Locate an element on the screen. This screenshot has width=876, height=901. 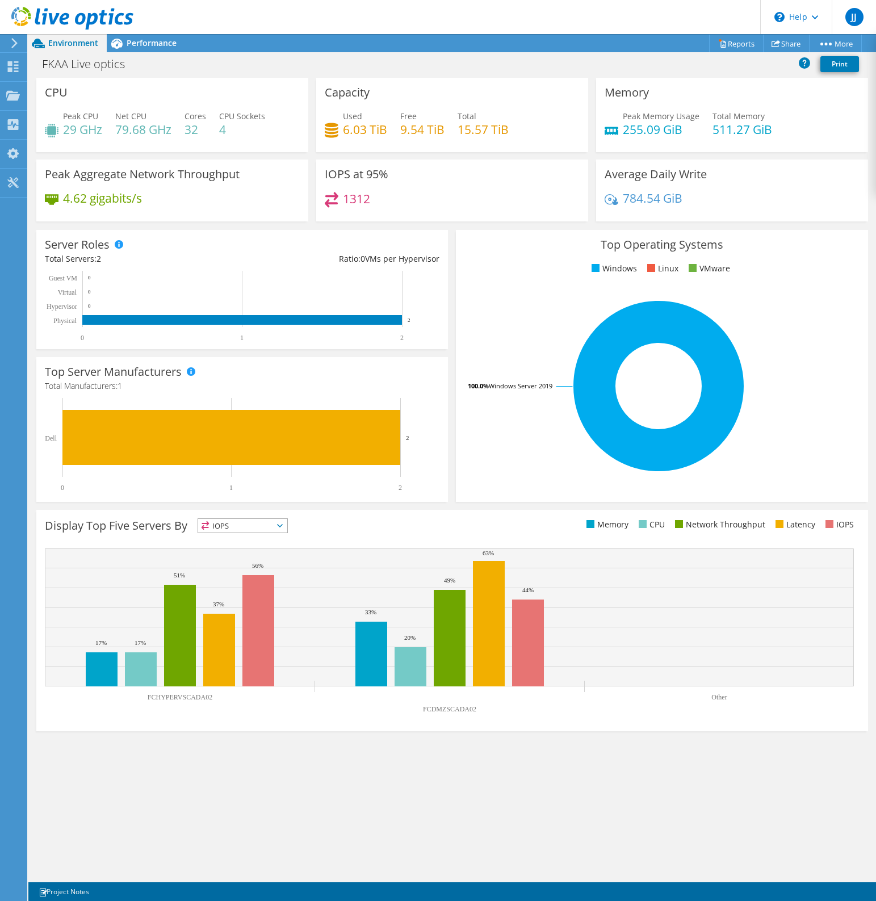
text: 51% is located at coordinates (179, 575).